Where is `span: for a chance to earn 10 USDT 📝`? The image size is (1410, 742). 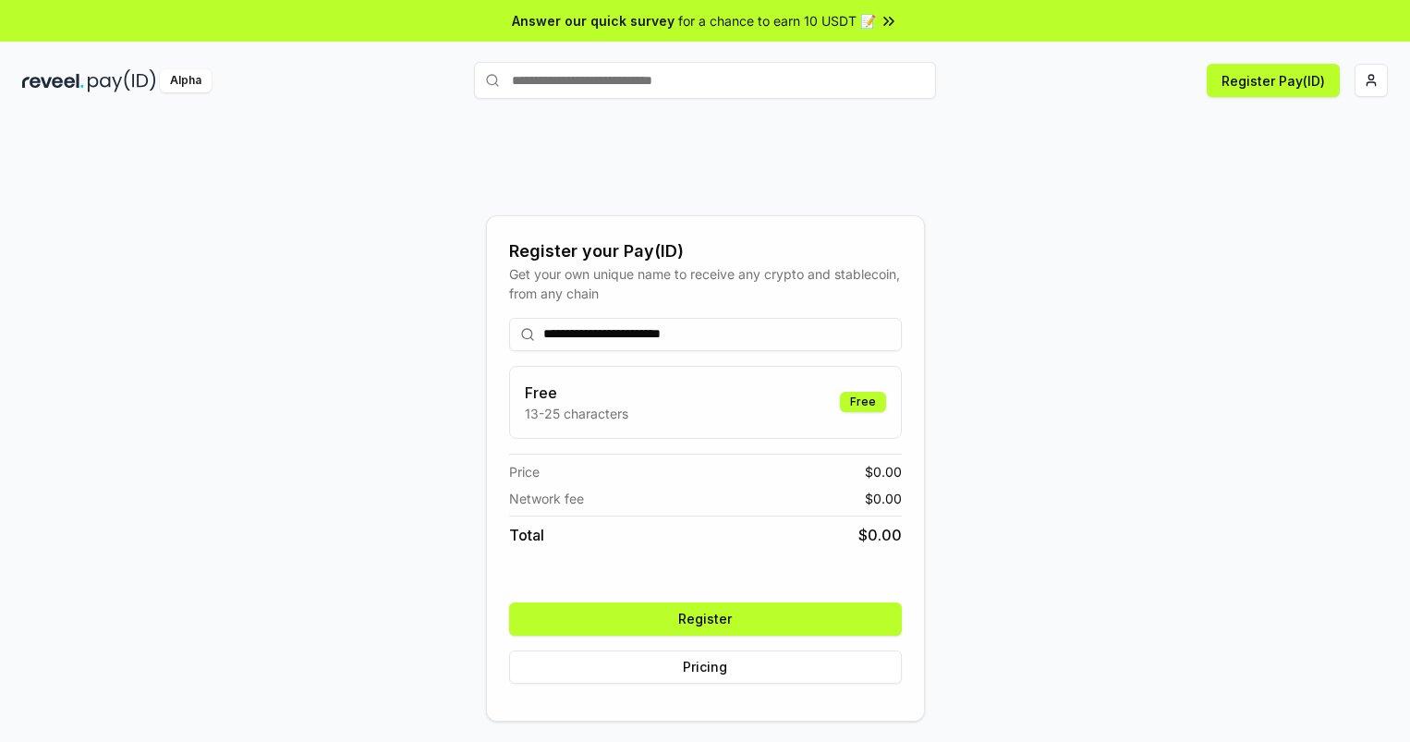
span: for a chance to earn 10 USDT 📝 is located at coordinates (777, 20).